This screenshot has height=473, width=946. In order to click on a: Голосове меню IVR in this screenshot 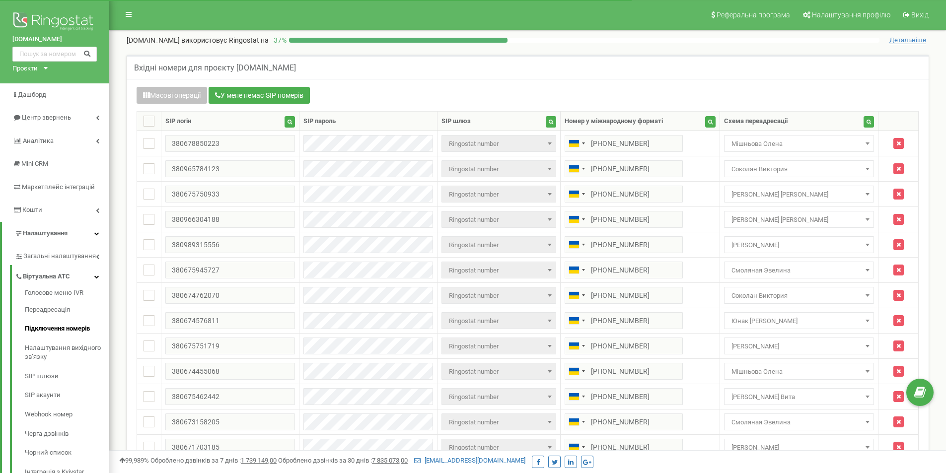, I will do `click(67, 294)`.